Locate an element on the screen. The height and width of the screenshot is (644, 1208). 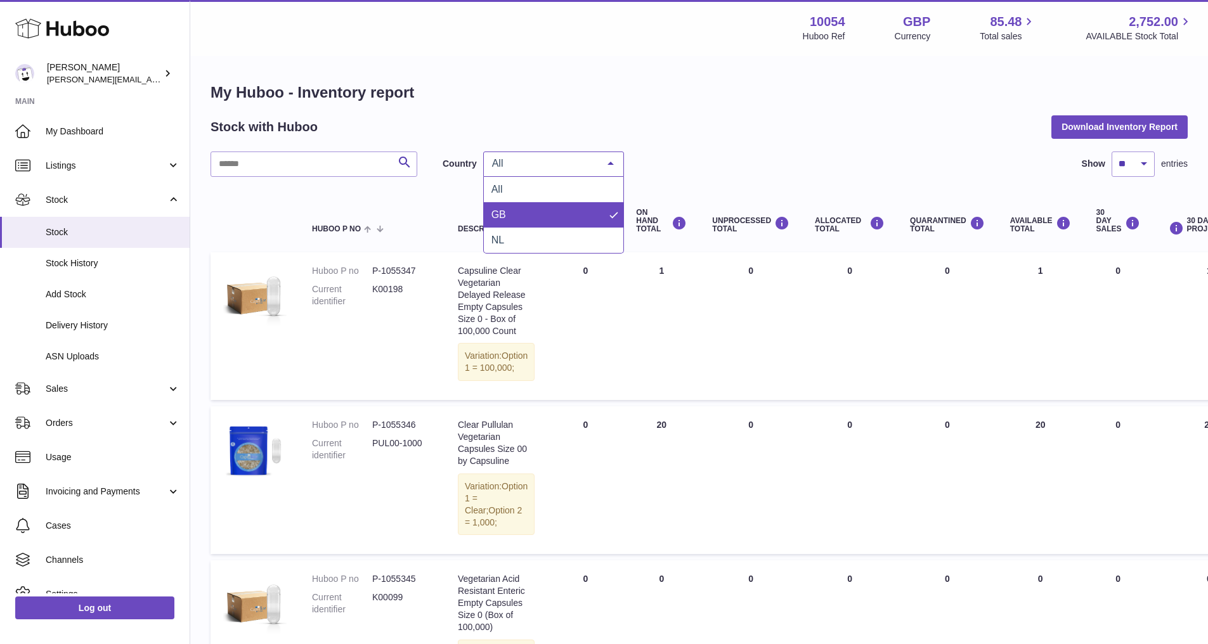
span: ASN Uploads is located at coordinates (113, 356).